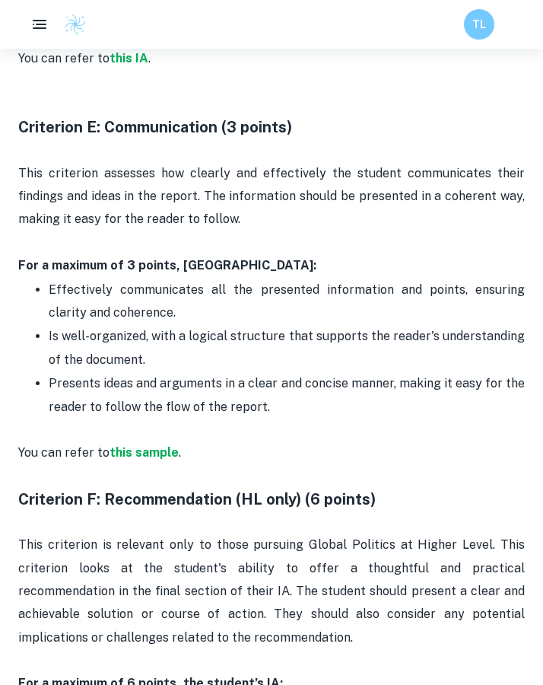  I want to click on strong: this IA, so click(129, 58).